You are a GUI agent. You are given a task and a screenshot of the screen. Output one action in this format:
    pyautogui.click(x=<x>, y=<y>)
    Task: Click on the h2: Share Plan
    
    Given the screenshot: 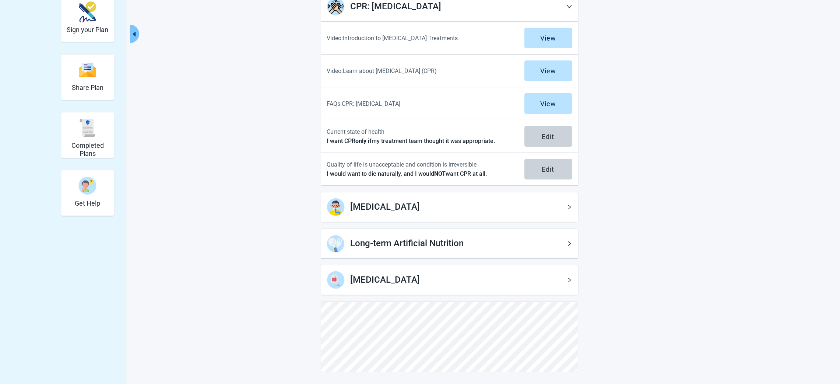 What is the action you would take?
    pyautogui.click(x=88, y=88)
    